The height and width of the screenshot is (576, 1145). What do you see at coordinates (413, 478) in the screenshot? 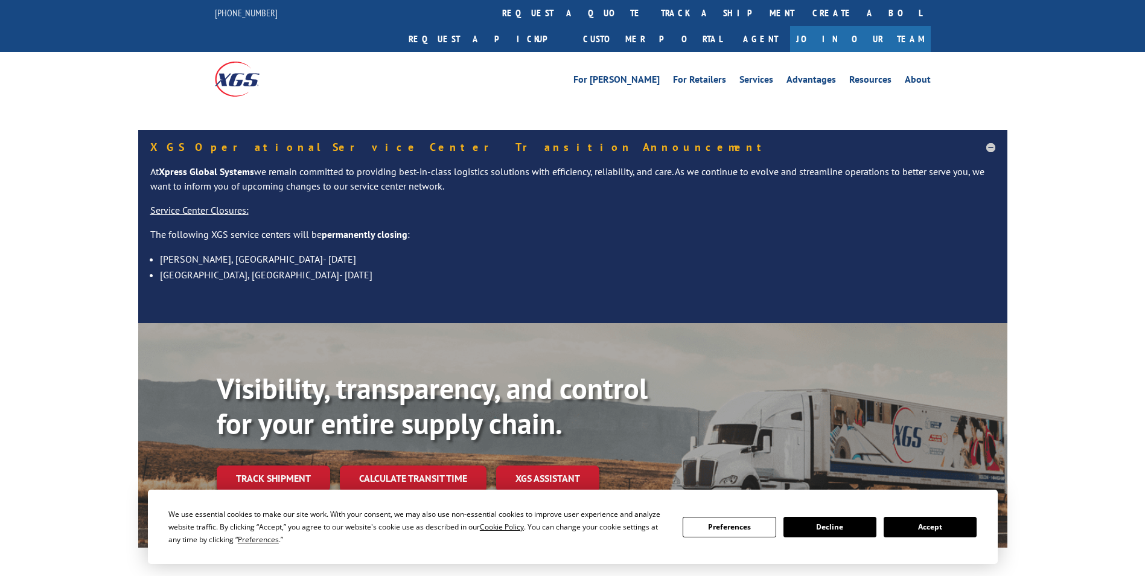
I see `a: Calculate transit time` at bounding box center [413, 478].